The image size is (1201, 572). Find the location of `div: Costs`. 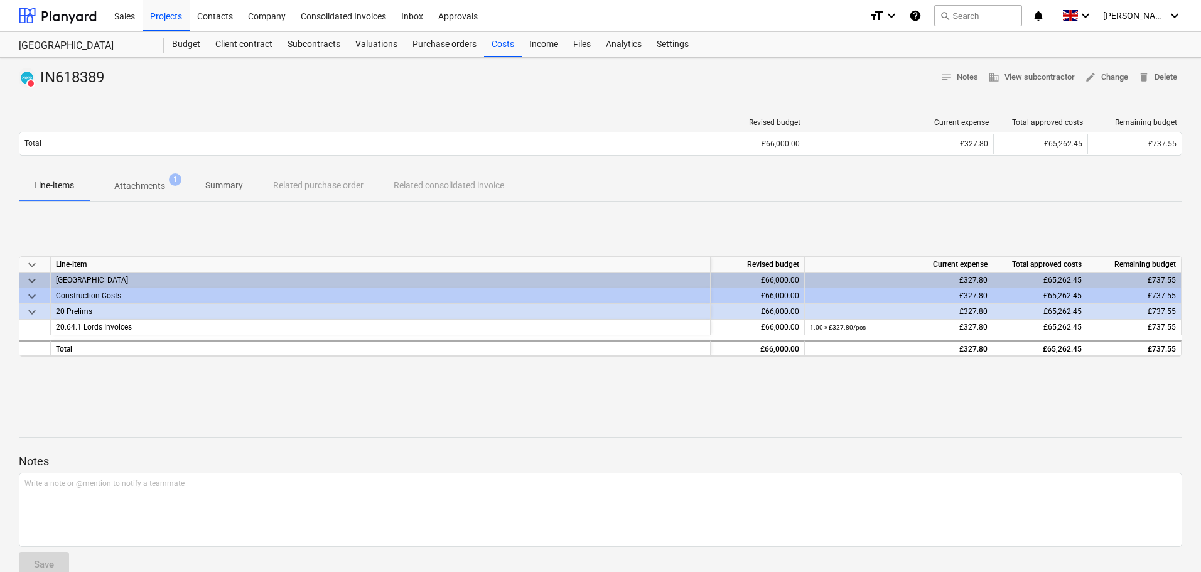

div: Costs is located at coordinates (503, 45).